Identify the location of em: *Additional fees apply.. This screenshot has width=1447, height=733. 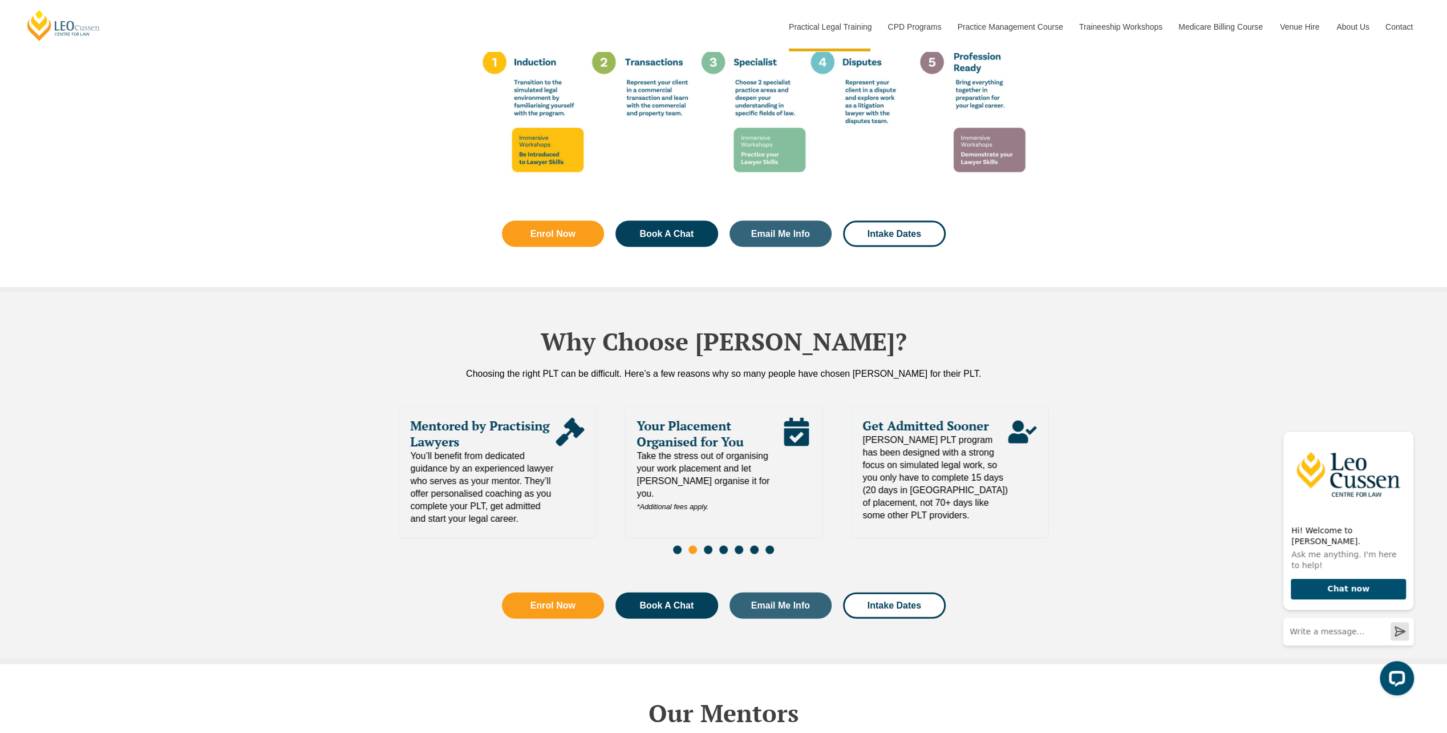
(673, 505).